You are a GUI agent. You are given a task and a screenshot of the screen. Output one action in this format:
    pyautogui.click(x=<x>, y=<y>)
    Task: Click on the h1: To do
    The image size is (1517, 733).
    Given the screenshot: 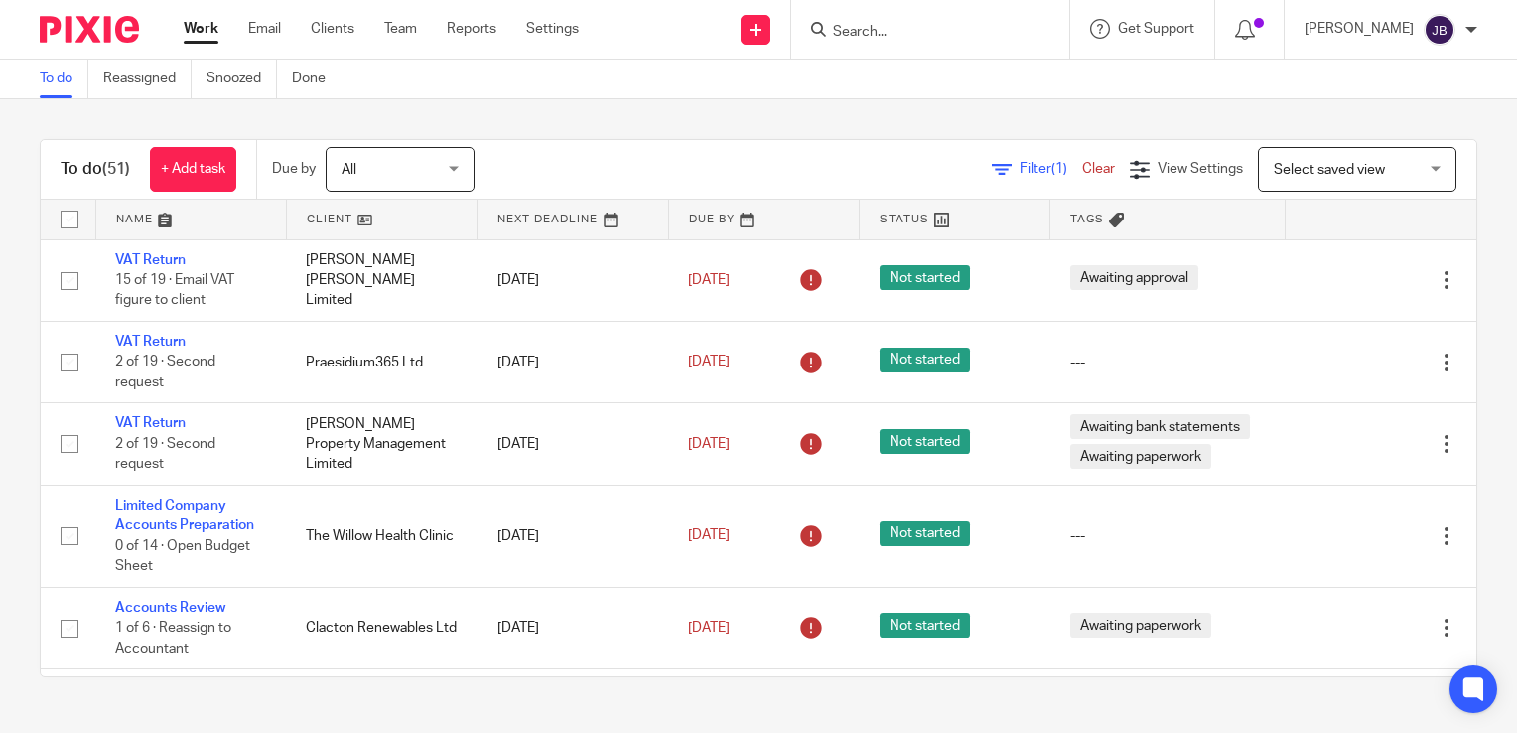 What is the action you would take?
    pyautogui.click(x=95, y=169)
    